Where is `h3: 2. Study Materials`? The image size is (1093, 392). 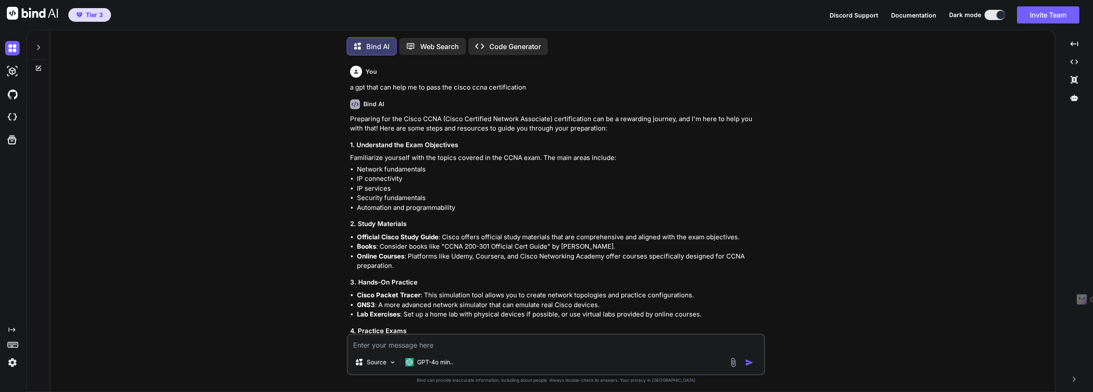
h3: 2. Study Materials is located at coordinates (557, 224).